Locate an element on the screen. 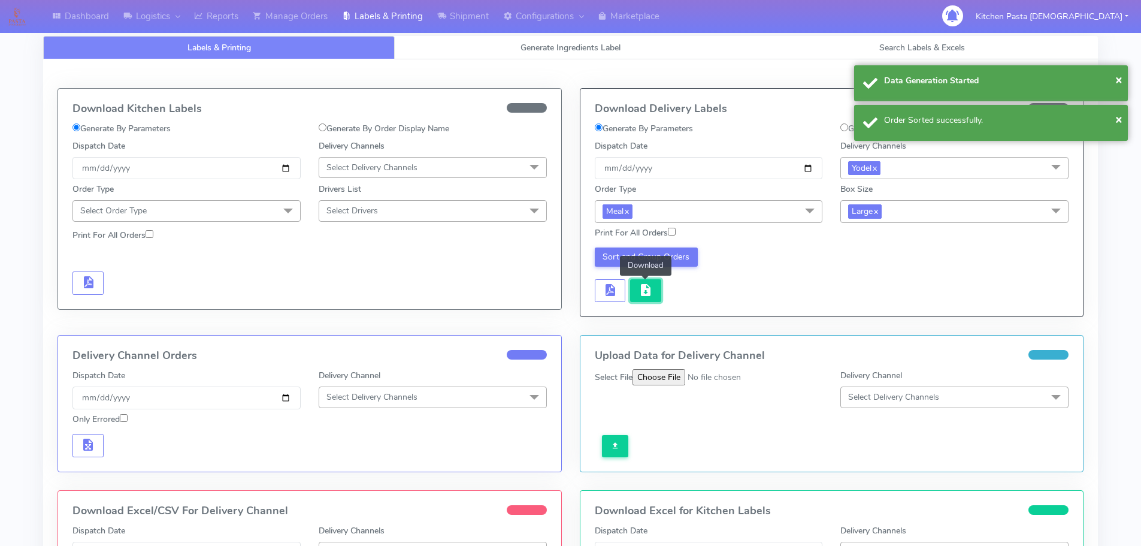  span: Select Drivers is located at coordinates (352, 210).